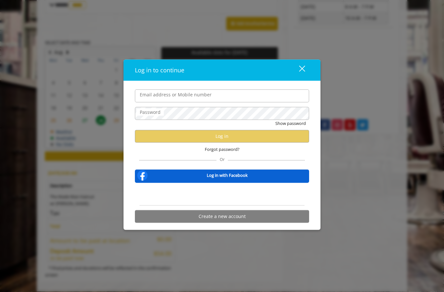 This screenshot has height=292, width=444. I want to click on input: Password, so click(222, 113).